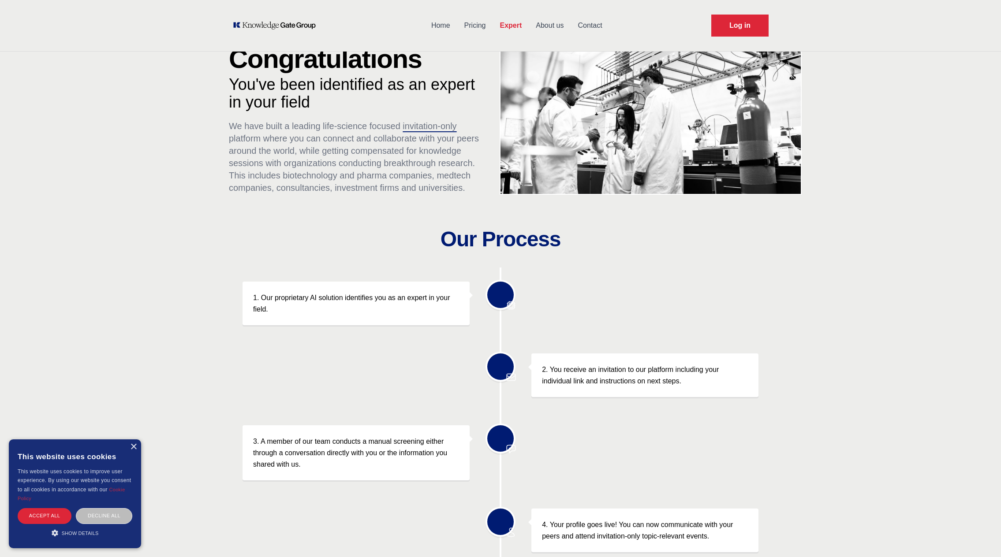  I want to click on div: This website uses cookies, so click(75, 457).